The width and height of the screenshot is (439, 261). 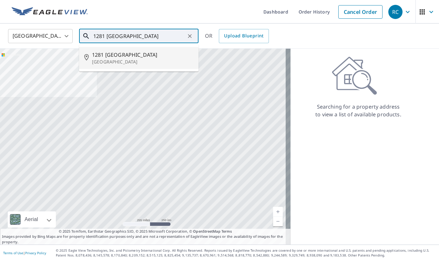 I want to click on img: EV Logo, so click(x=50, y=12).